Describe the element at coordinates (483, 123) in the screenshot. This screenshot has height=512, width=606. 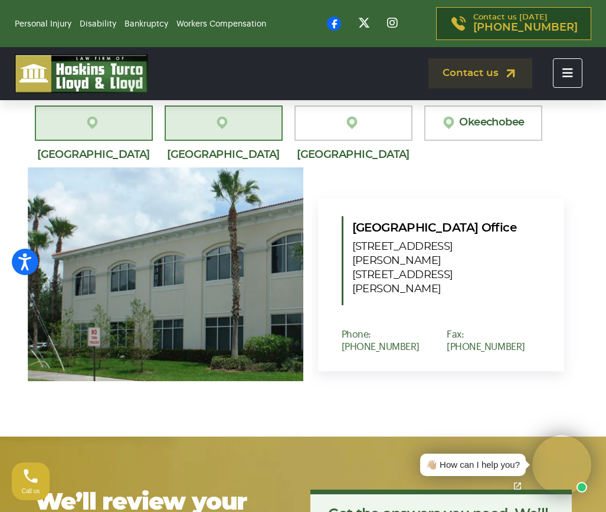
I see `a: Okeechobee` at that location.